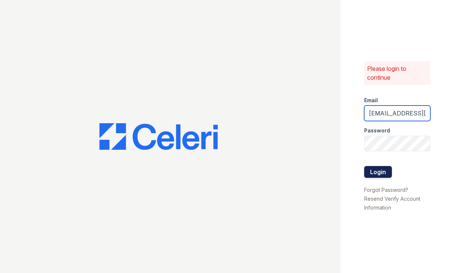 Image resolution: width=454 pixels, height=273 pixels. Describe the element at coordinates (392, 203) in the screenshot. I see `a: Resend Verify Account Information` at that location.